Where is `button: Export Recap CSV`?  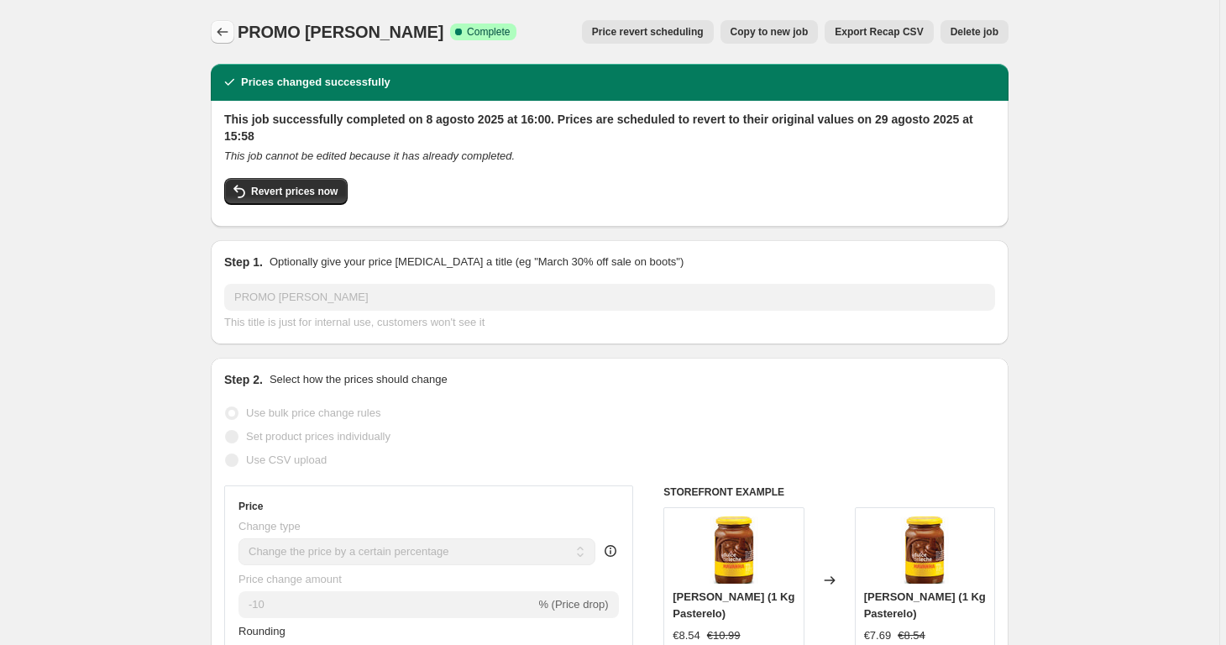 button: Export Recap CSV is located at coordinates (878, 32).